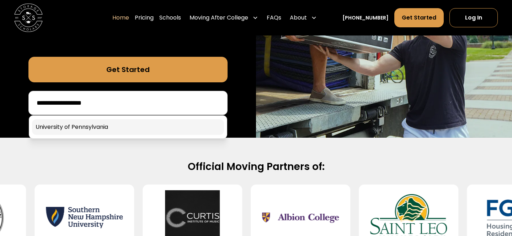 Image resolution: width=512 pixels, height=236 pixels. I want to click on a: home, so click(28, 18).